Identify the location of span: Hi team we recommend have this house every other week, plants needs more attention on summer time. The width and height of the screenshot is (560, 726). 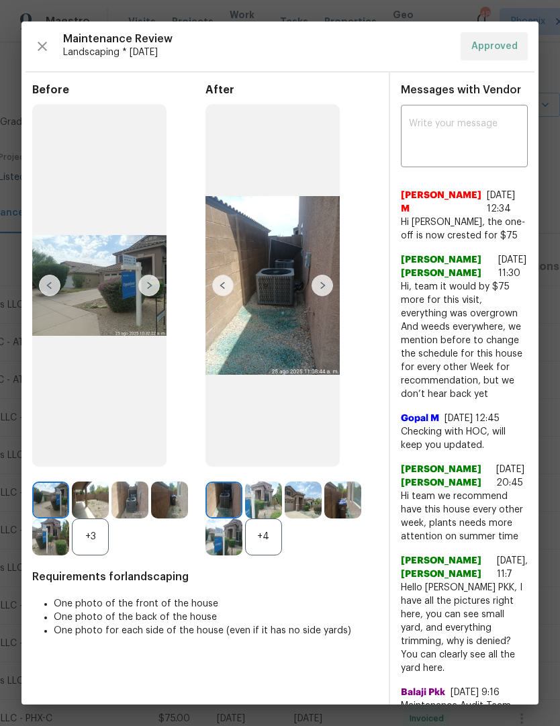
(464, 517).